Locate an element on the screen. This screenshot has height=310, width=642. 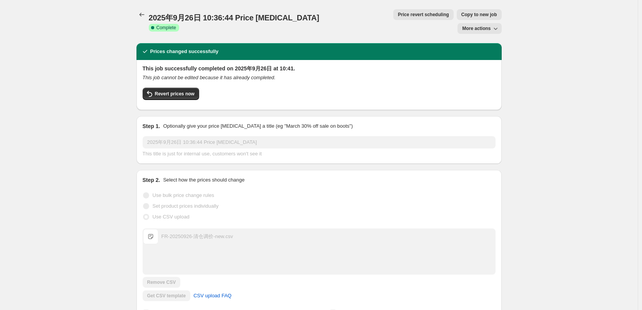
h2: Step 2. is located at coordinates (151, 180).